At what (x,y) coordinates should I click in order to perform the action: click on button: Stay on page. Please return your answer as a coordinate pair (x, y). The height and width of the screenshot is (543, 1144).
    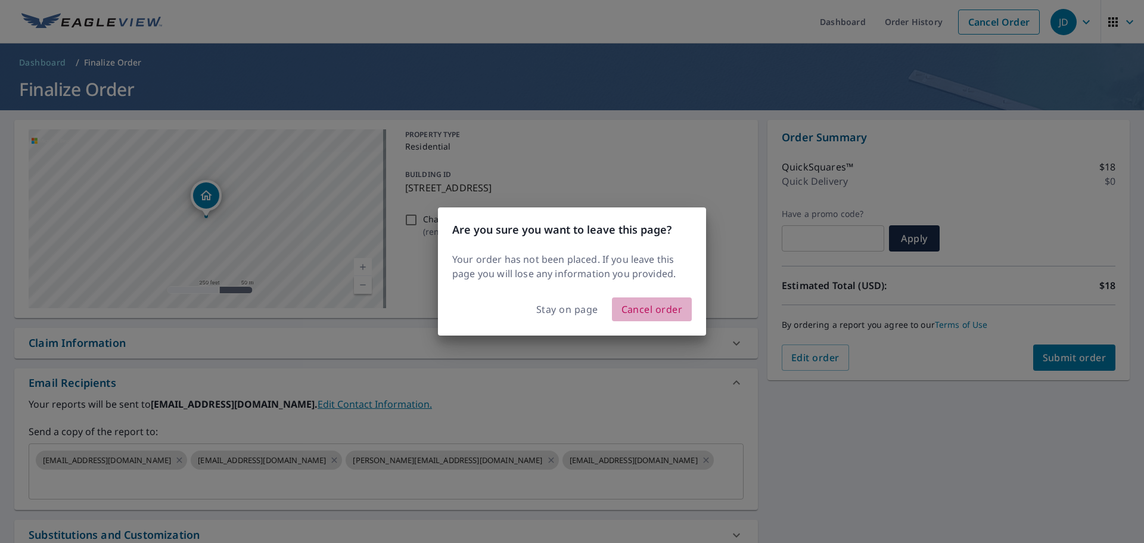
    Looking at the image, I should click on (567, 309).